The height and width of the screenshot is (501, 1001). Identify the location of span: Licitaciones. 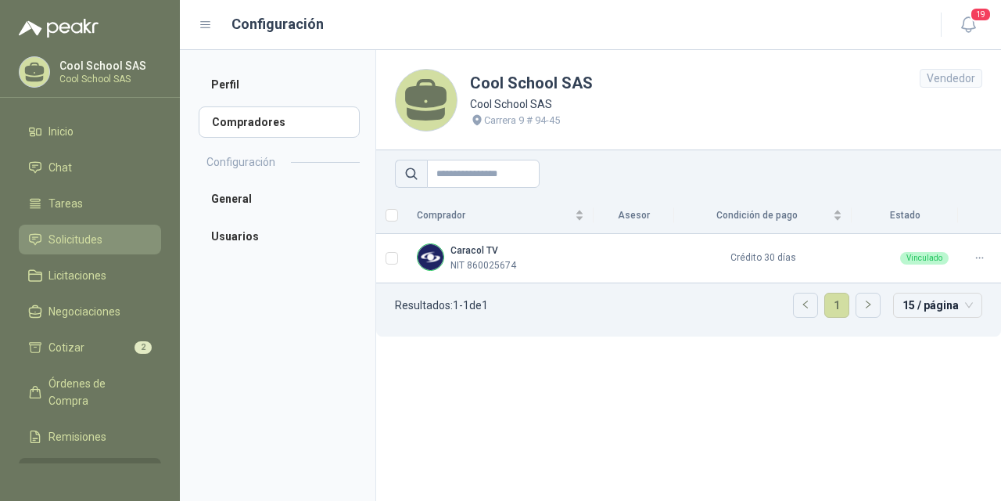
(77, 275).